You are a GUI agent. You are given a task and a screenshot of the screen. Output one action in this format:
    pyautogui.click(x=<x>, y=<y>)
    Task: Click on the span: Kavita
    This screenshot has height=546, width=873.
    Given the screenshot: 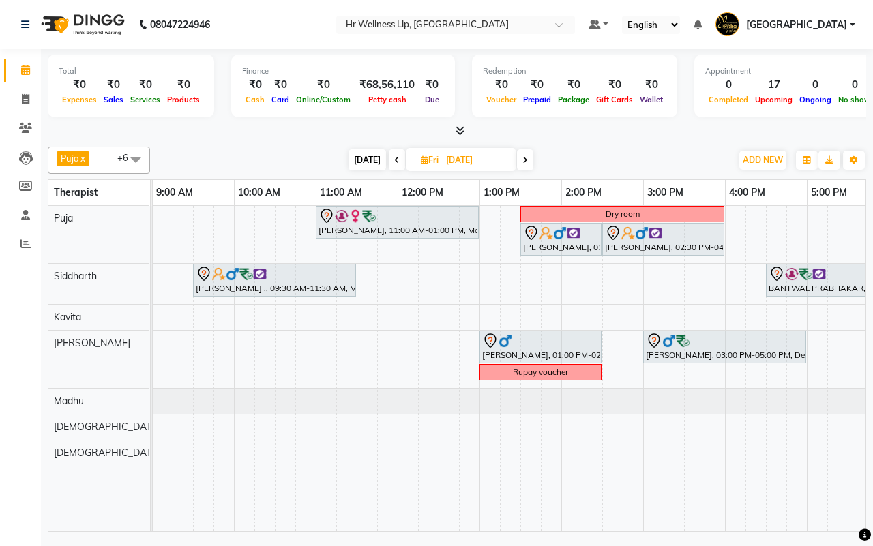 What is the action you would take?
    pyautogui.click(x=68, y=317)
    